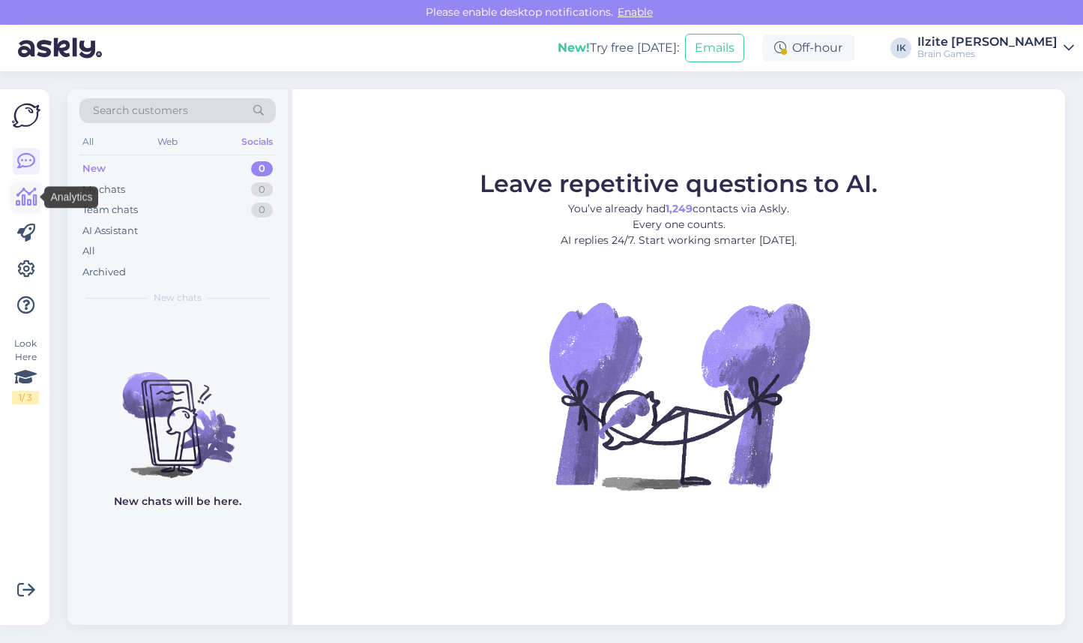  Describe the element at coordinates (110, 231) in the screenshot. I see `div: AI Assistant` at that location.